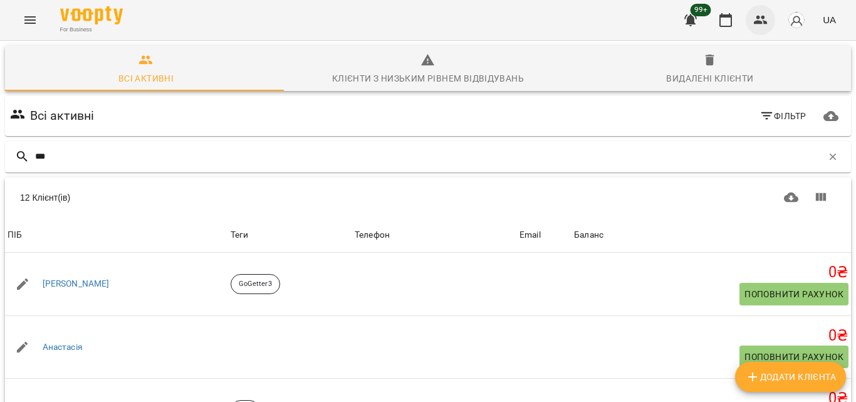 Image resolution: width=856 pixels, height=402 pixels. I want to click on span: Телефон, so click(434, 235).